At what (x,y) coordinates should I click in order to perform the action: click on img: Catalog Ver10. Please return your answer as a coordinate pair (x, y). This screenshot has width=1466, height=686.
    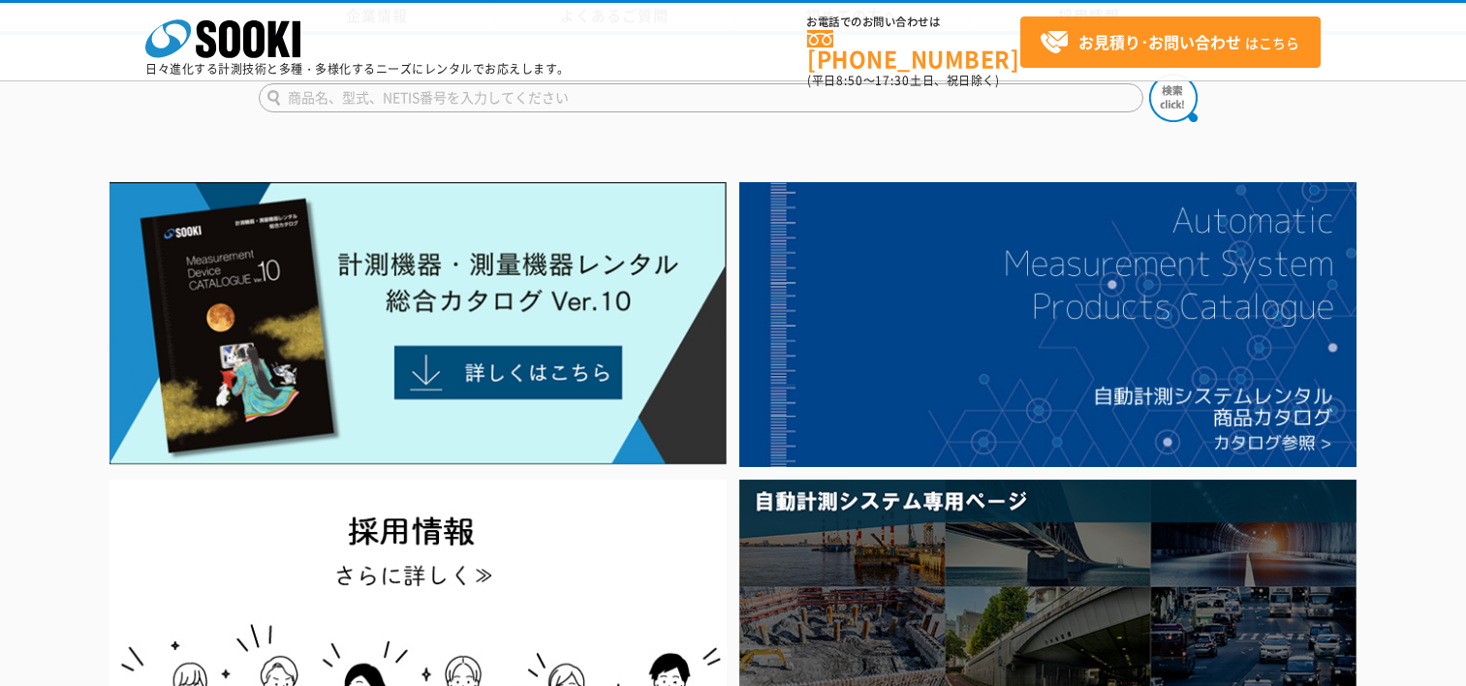
    Looking at the image, I should click on (417, 324).